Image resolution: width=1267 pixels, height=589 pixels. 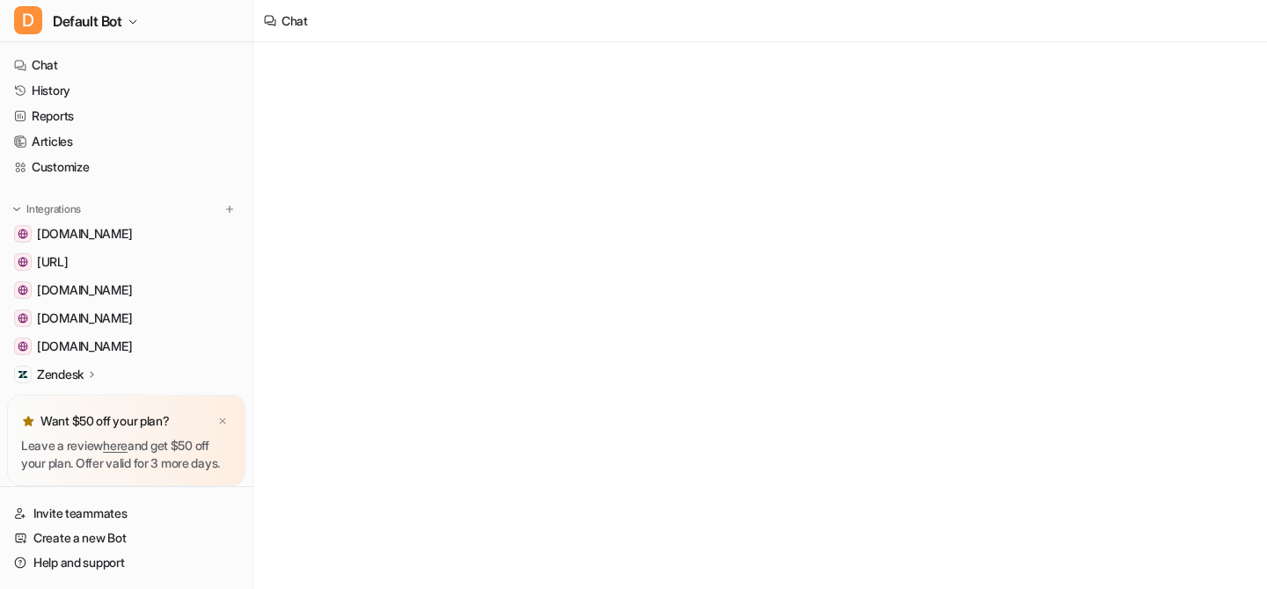 What do you see at coordinates (23, 290) in the screenshot?
I see `img: nri3pl.com` at bounding box center [23, 290].